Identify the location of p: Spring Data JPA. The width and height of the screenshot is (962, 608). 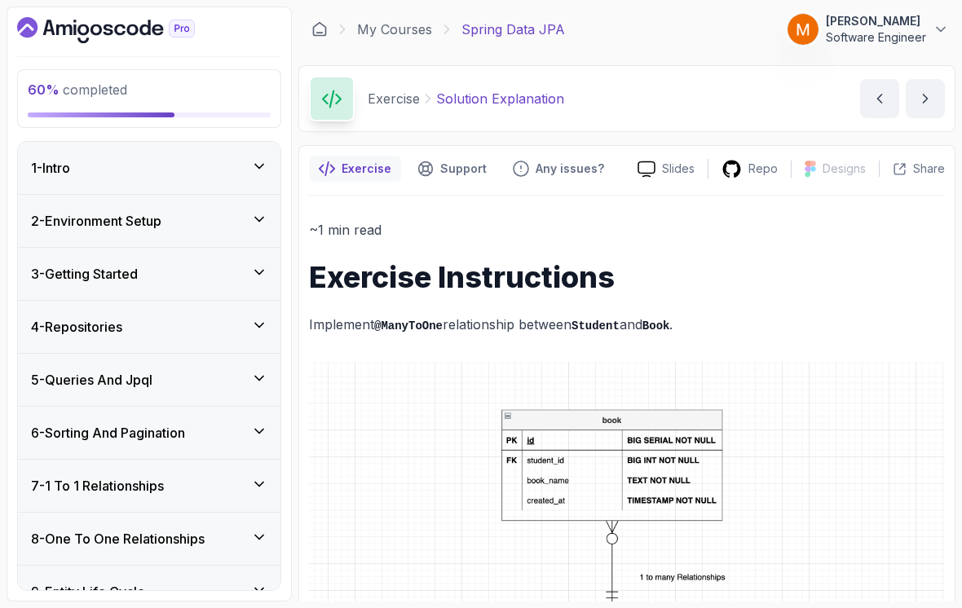
(513, 29).